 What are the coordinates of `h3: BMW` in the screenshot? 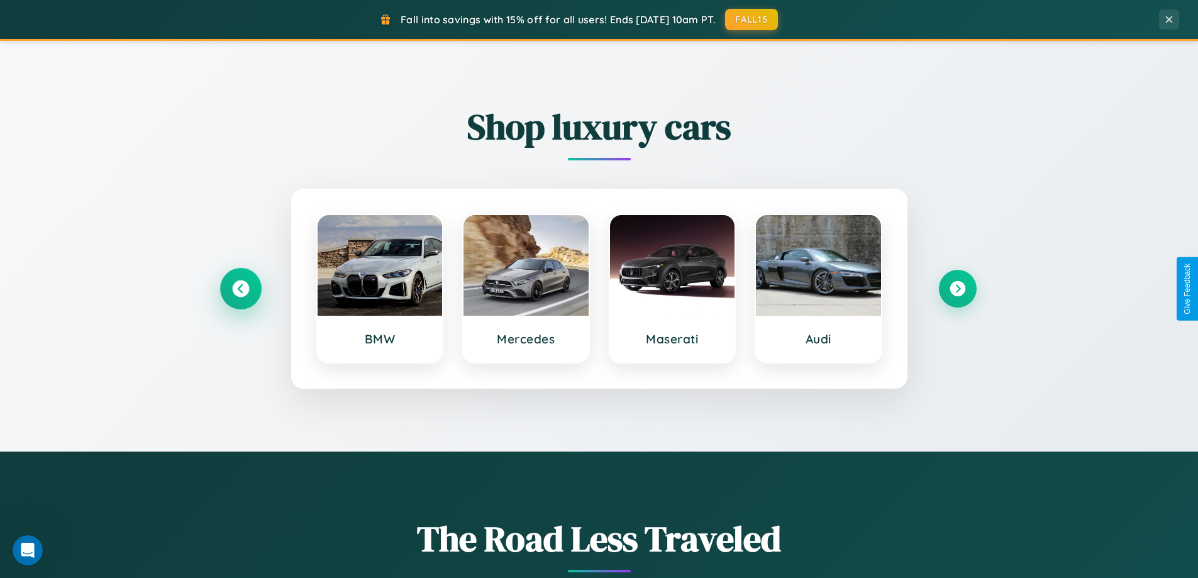 It's located at (380, 339).